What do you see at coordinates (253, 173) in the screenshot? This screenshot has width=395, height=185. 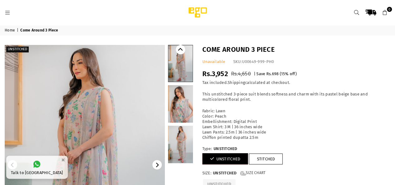 I see `a: Size Chart` at bounding box center [253, 173].